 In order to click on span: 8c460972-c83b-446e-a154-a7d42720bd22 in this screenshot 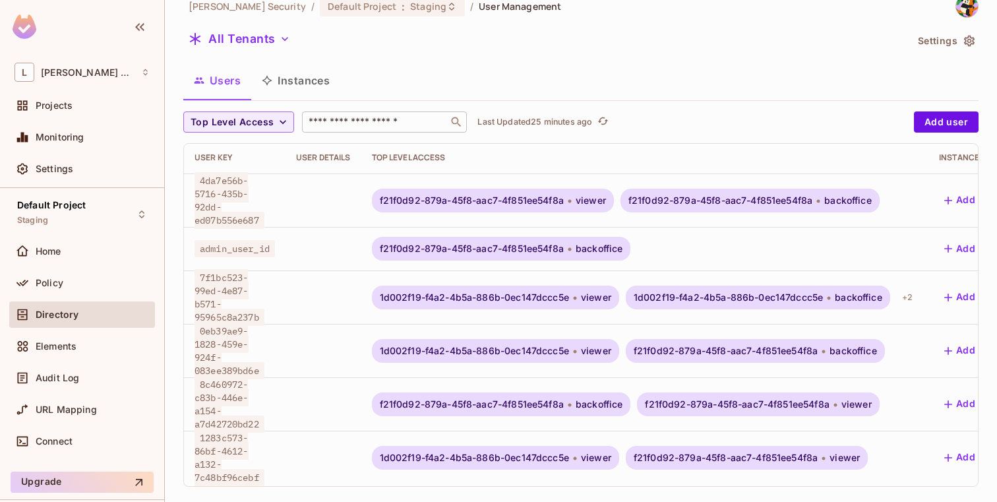, I will do `click(229, 404)`.